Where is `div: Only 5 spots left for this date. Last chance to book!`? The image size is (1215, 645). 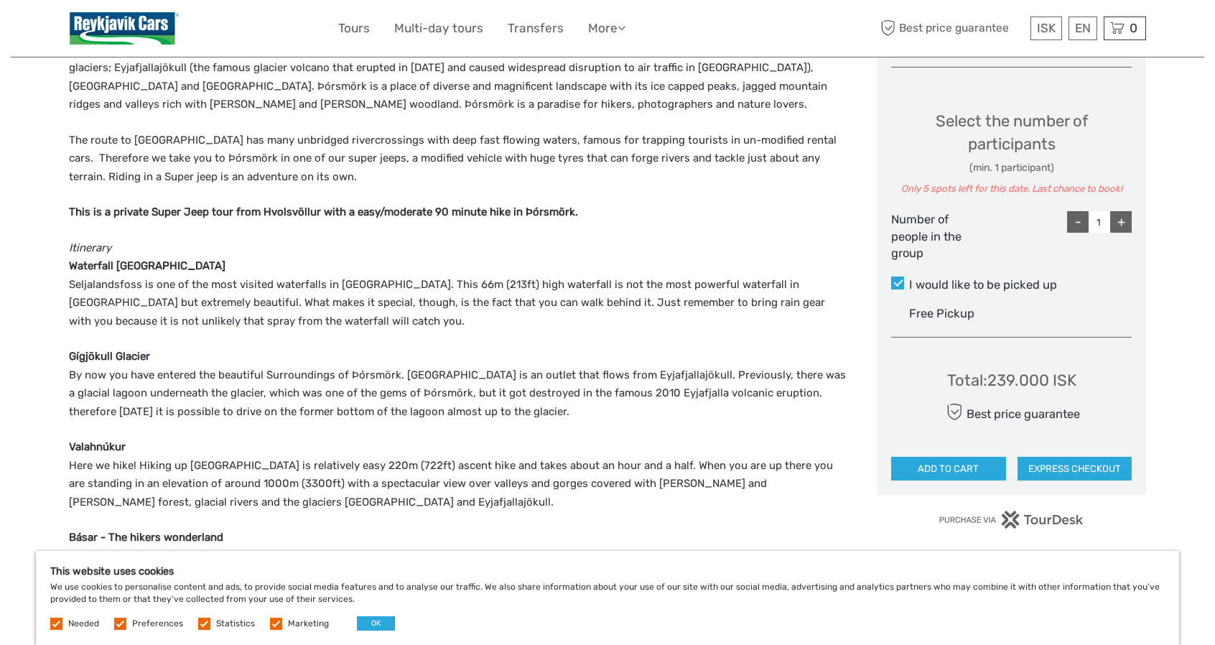
div: Only 5 spots left for this date. Last chance to book! is located at coordinates (1011, 189).